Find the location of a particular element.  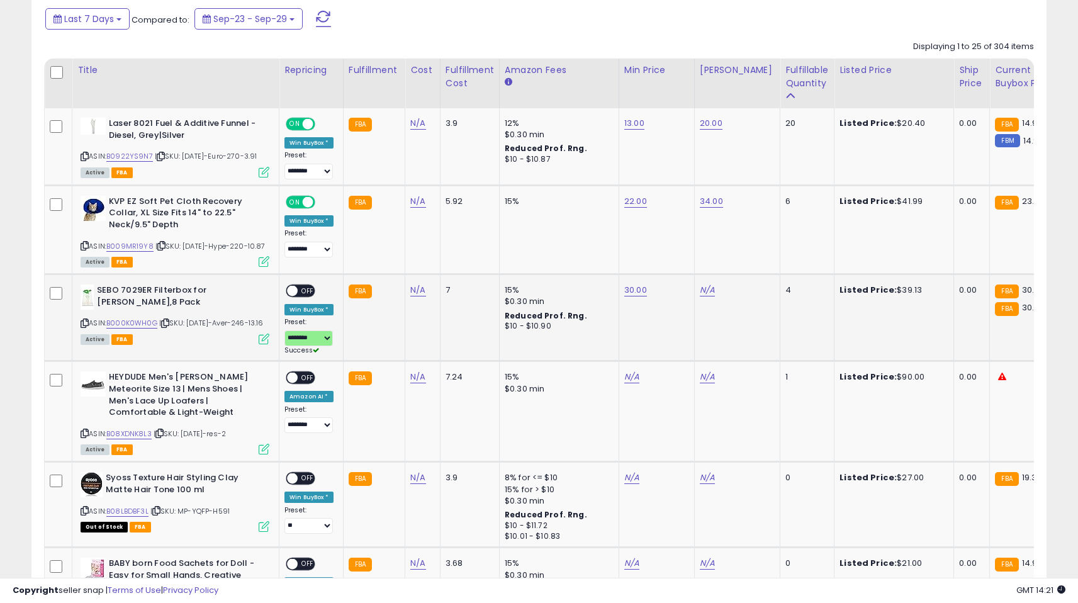

div: $20.40 is located at coordinates (892, 123).